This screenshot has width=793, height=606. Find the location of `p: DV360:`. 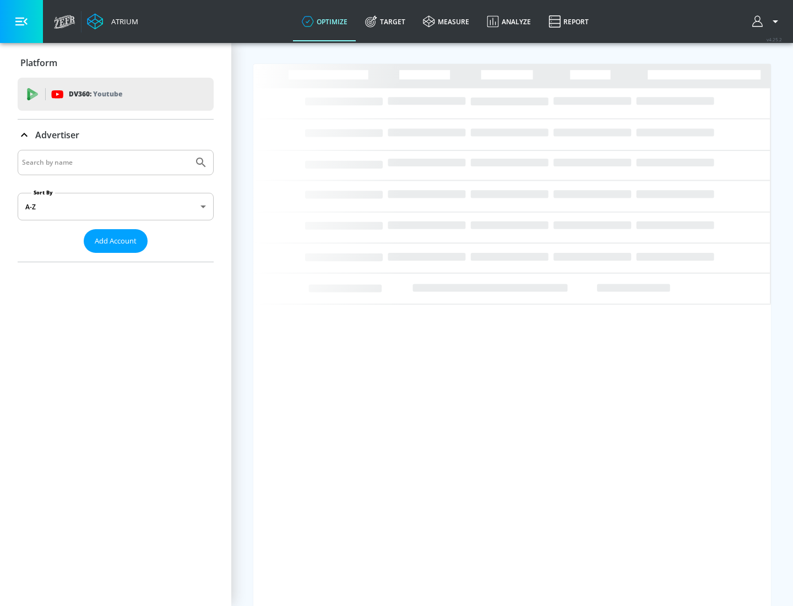

p: DV360: is located at coordinates (95, 94).